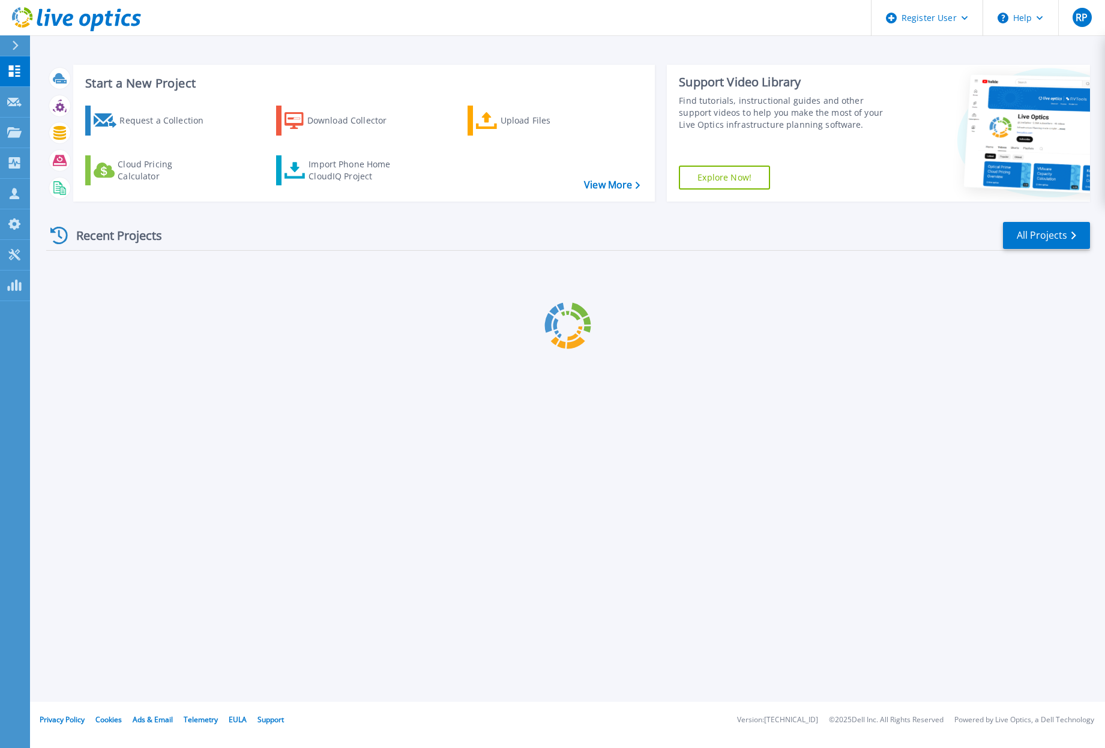 This screenshot has height=748, width=1105. Describe the element at coordinates (152, 720) in the screenshot. I see `a: Ads & Email` at that location.